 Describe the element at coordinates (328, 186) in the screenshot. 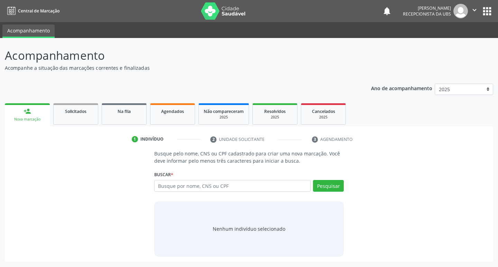

I see `button: Pesquisar` at that location.